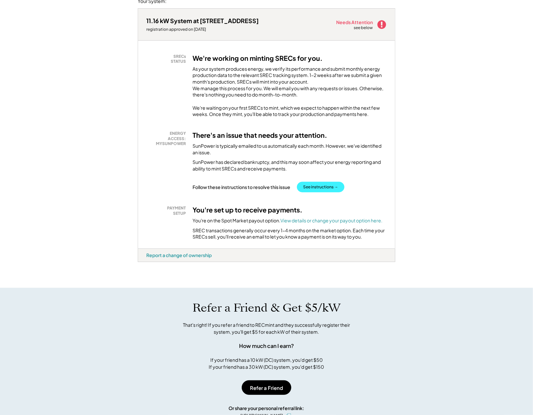  What do you see at coordinates (266, 408) in the screenshot?
I see `div: Or share your personal referral link:` at bounding box center [266, 408].